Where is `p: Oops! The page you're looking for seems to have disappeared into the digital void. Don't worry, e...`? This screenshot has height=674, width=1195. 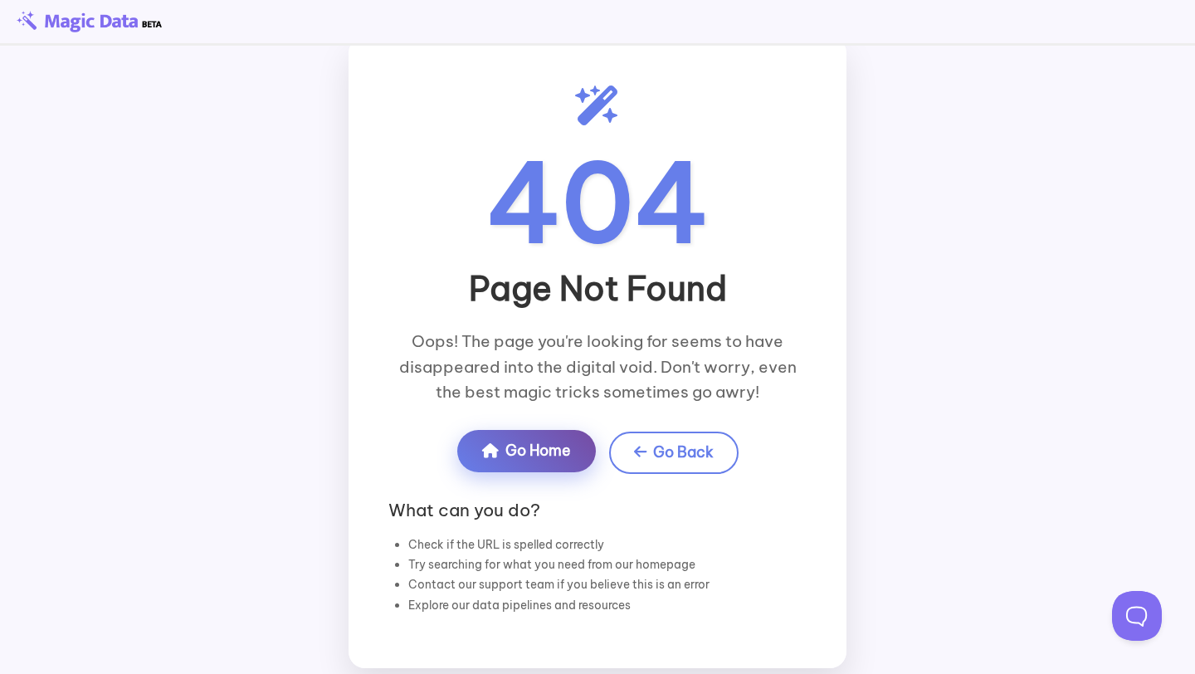
p: Oops! The page you're looking for seems to have disappeared into the digital void. Don't worry, e... is located at coordinates (597, 367).